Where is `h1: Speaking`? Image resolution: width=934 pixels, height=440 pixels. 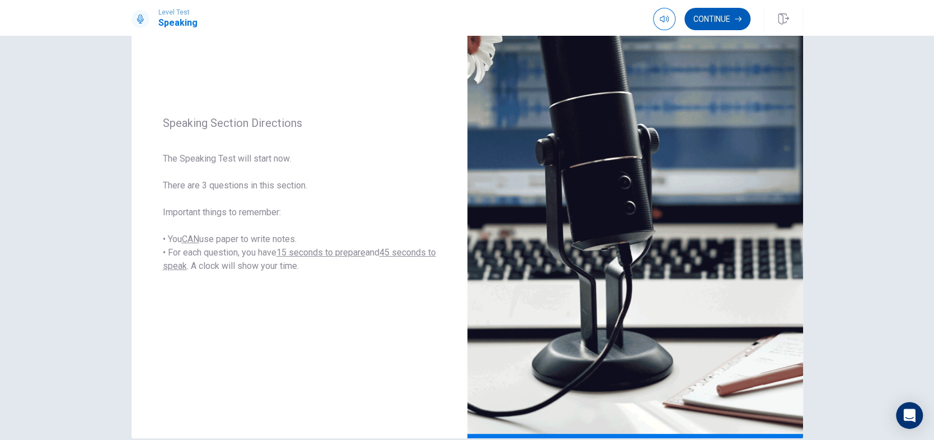 h1: Speaking is located at coordinates (178, 23).